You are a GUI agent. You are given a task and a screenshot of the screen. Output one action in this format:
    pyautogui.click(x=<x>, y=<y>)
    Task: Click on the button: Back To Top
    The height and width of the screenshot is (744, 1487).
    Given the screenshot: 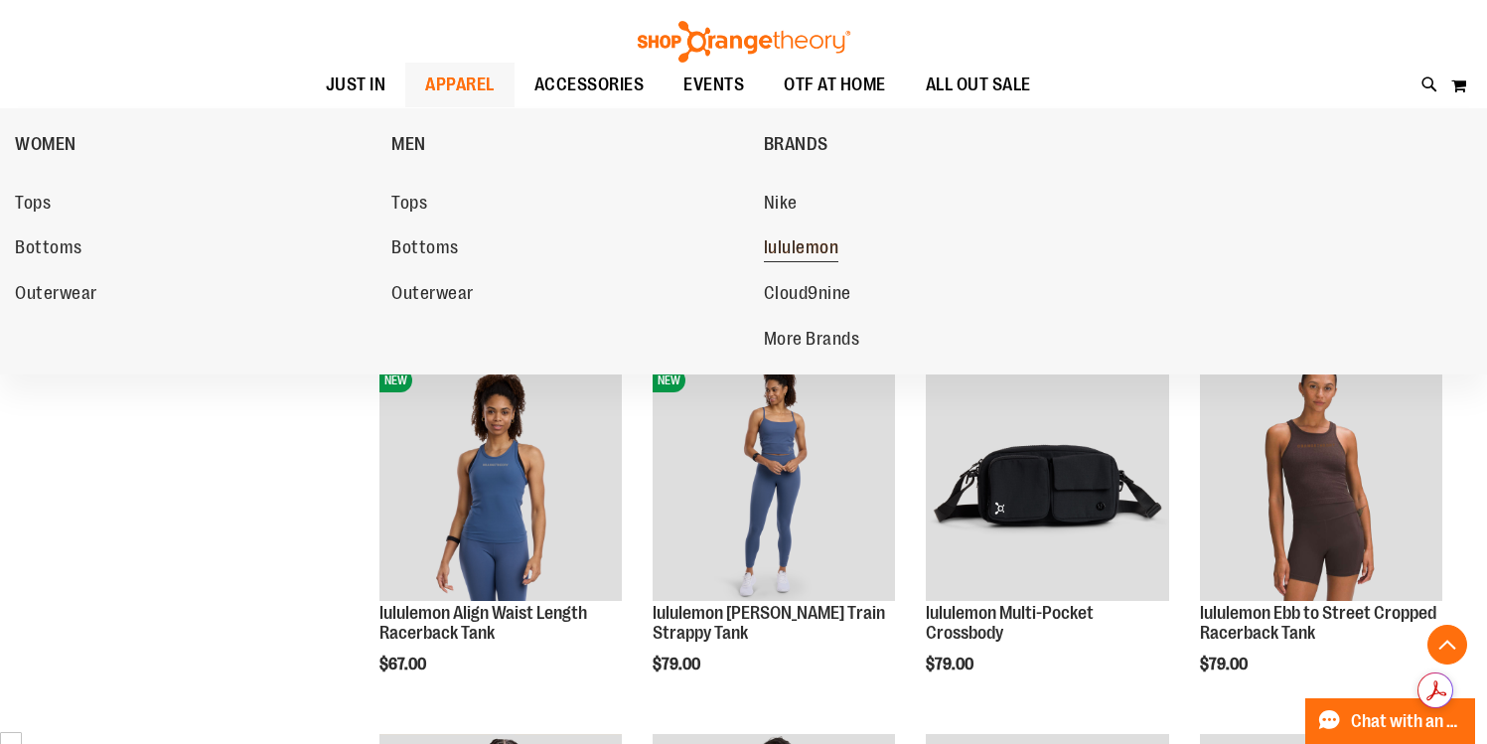 What is the action you would take?
    pyautogui.click(x=1447, y=644)
    